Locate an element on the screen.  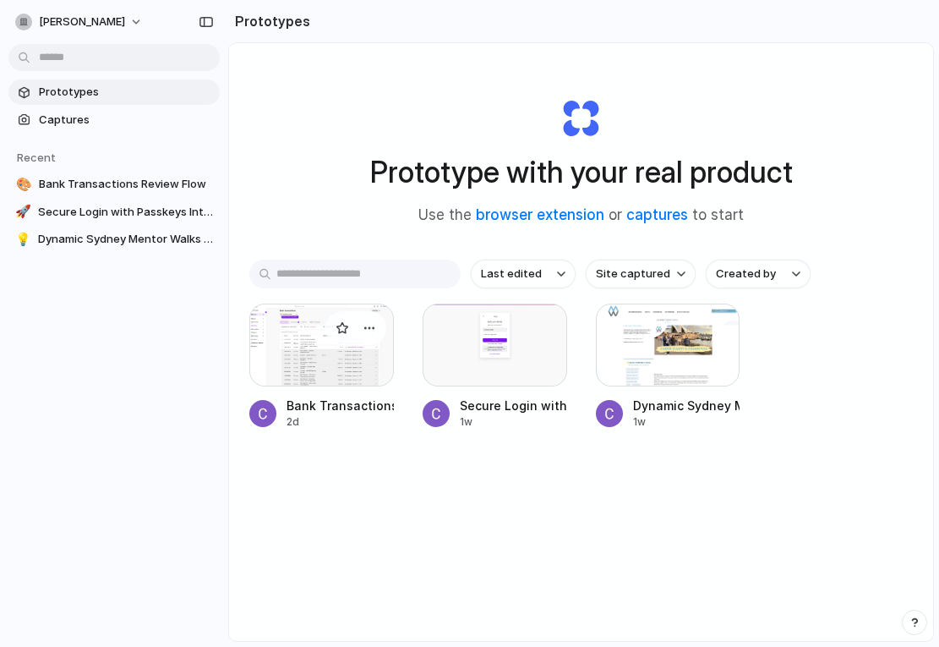
span: Created by is located at coordinates (746, 274).